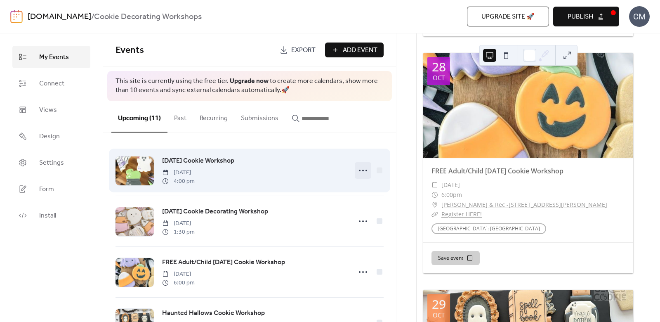  I want to click on div: 28, so click(439, 67).